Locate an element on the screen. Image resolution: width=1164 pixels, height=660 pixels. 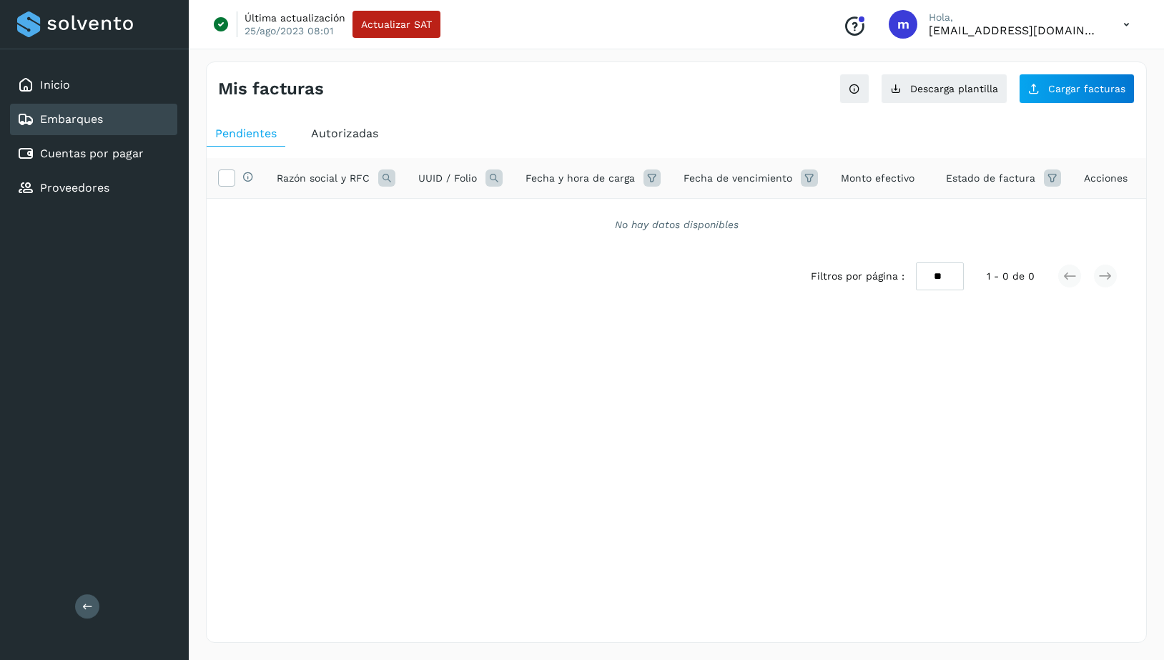
span: Fecha de vencimiento is located at coordinates (738, 178).